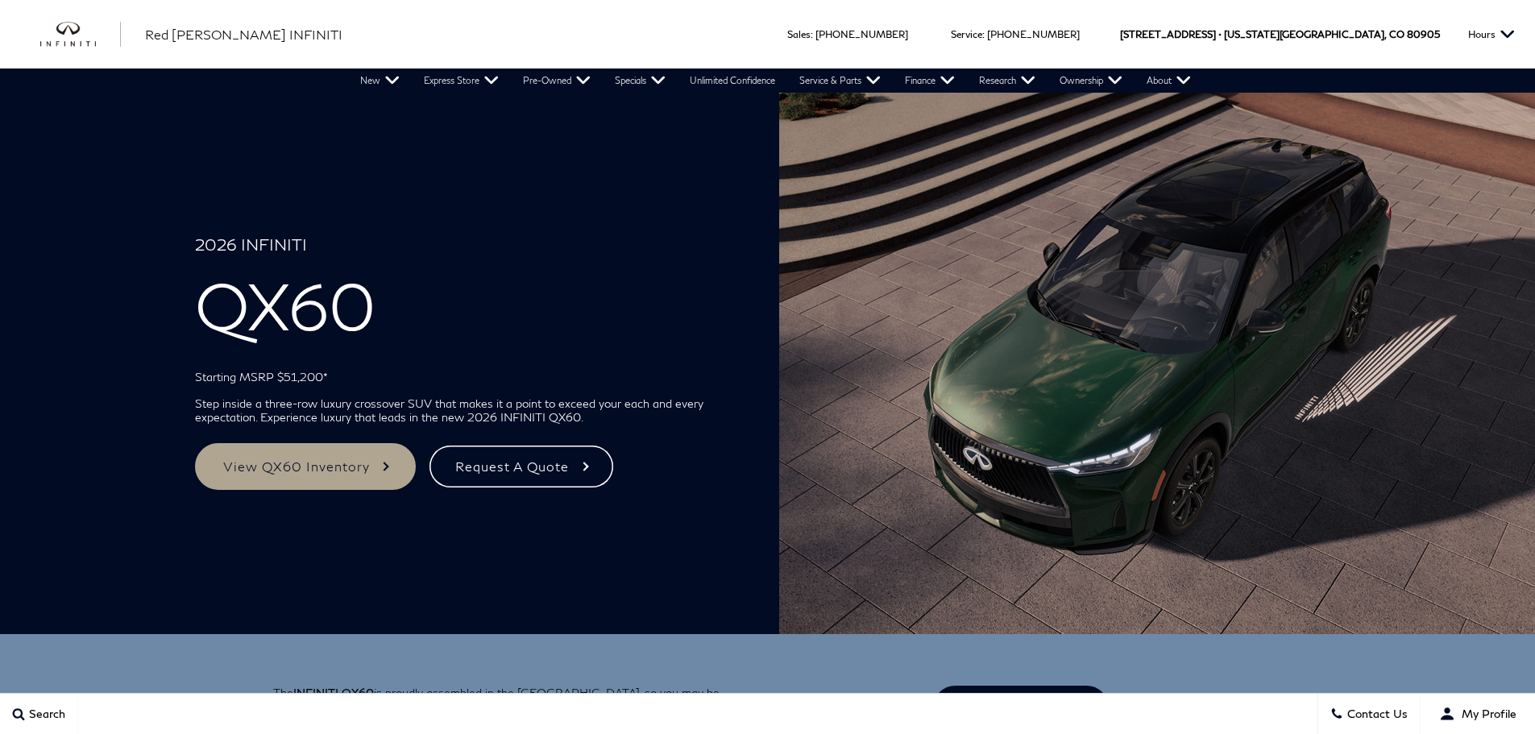  I want to click on h1: QX60, so click(455, 296).